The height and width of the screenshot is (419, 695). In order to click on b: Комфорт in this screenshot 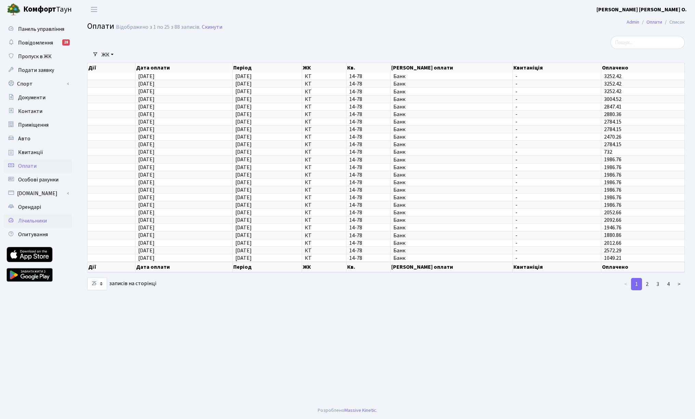, I will do `click(40, 9)`.